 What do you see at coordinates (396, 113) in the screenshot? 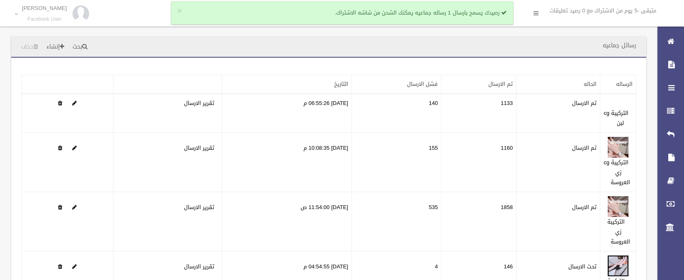
I see `td: 140` at bounding box center [396, 113].